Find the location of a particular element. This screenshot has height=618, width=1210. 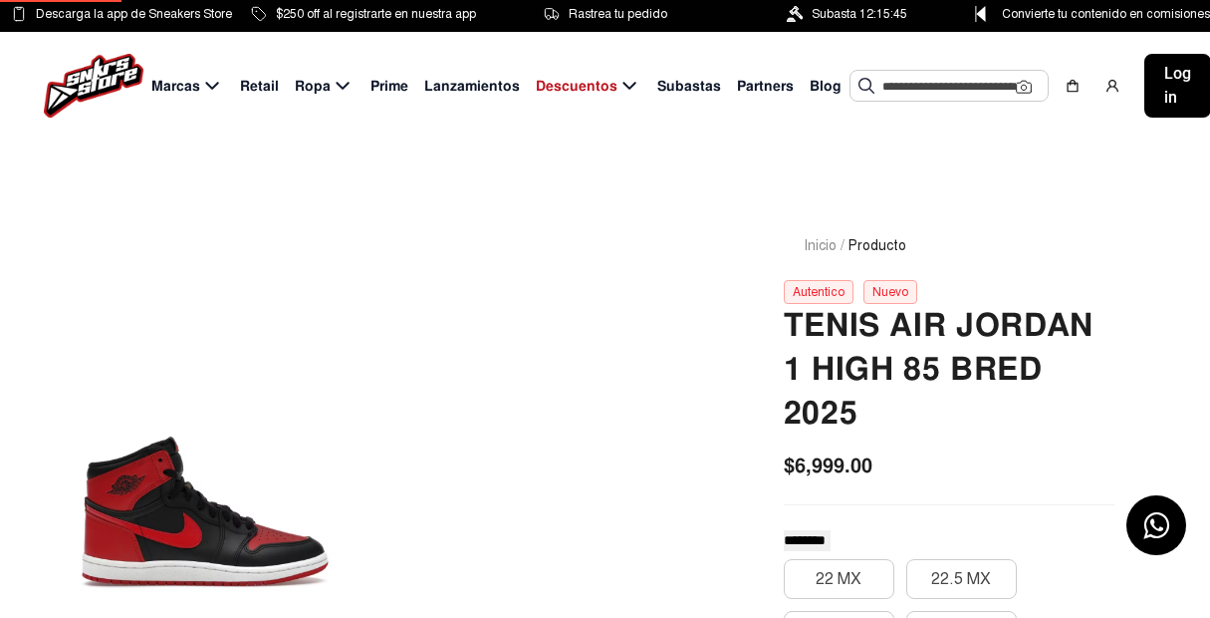

span: Blog is located at coordinates (826, 86).